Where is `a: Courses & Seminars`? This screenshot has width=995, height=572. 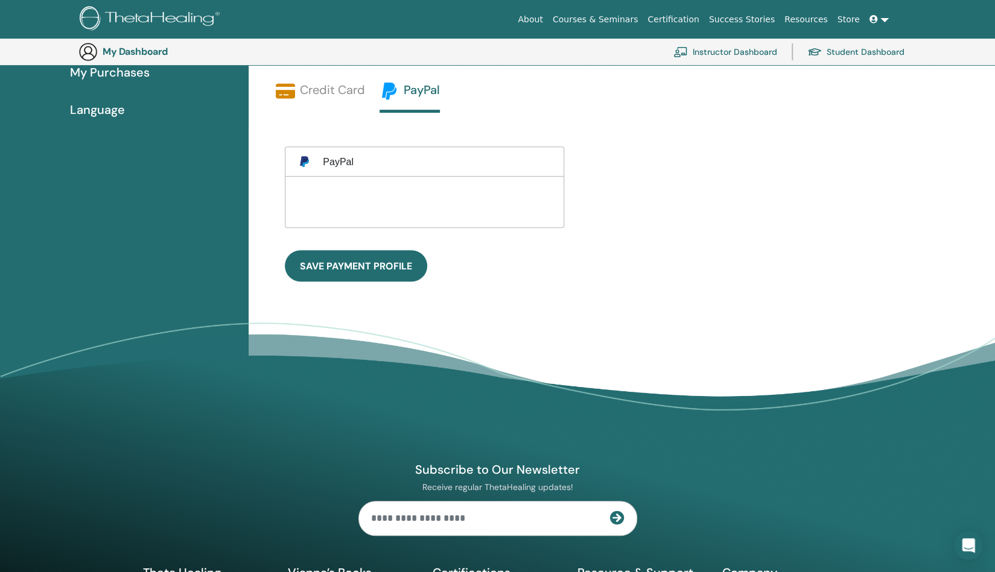
a: Courses & Seminars is located at coordinates (595, 19).